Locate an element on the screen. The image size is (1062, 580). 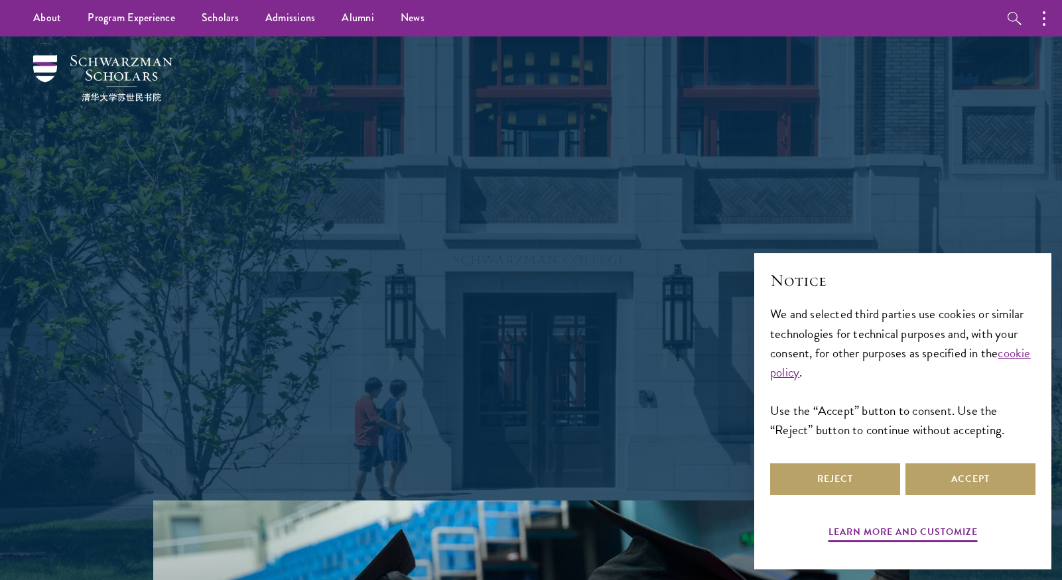
div: We and selected third parties use cookies or similar technologies for technical purposes and, wit... is located at coordinates (903, 372).